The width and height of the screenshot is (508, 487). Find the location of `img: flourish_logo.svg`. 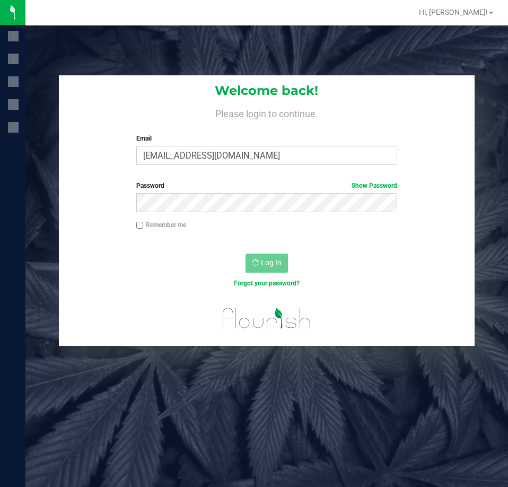

img: flourish_logo.svg is located at coordinates (267, 318).